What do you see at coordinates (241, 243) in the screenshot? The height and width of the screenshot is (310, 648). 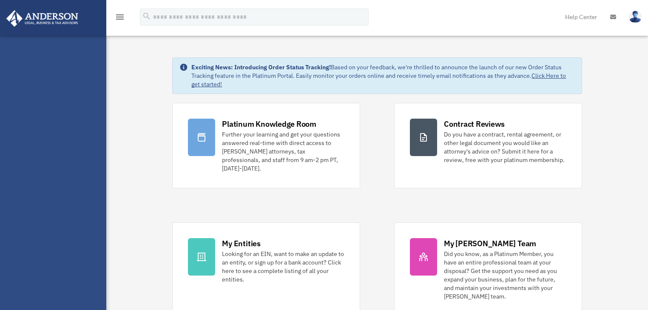 I see `div: My Entities` at bounding box center [241, 243].